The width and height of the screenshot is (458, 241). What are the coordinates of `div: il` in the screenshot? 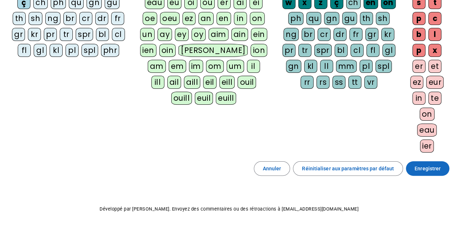 It's located at (253, 66).